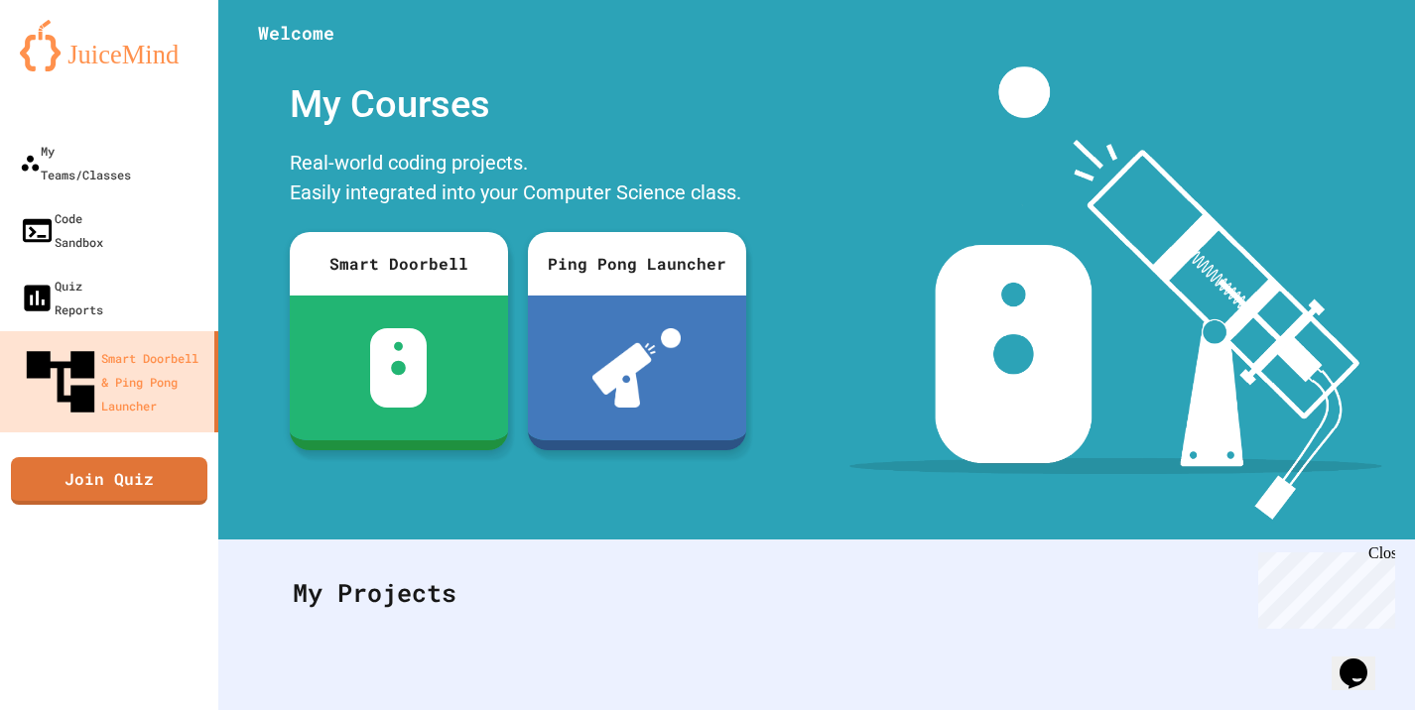 The image size is (1415, 710). What do you see at coordinates (518, 180) in the screenshot?
I see `div: Real-world coding projects. Easily integrated into your Computer Science class.` at bounding box center [518, 180].